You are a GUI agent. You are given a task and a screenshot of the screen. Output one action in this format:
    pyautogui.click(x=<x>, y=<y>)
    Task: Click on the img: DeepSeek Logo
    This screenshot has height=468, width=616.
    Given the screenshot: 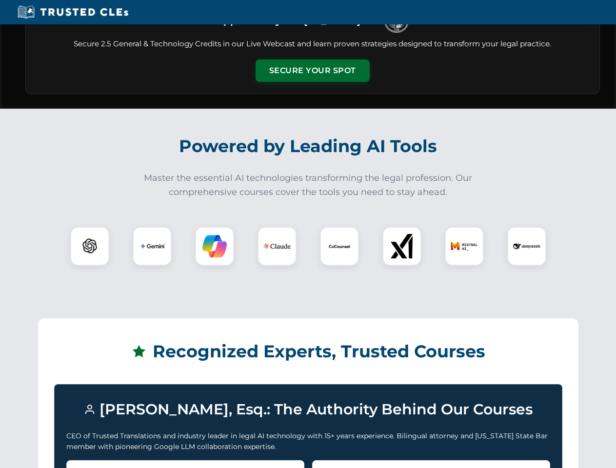 What is the action you would take?
    pyautogui.click(x=527, y=246)
    